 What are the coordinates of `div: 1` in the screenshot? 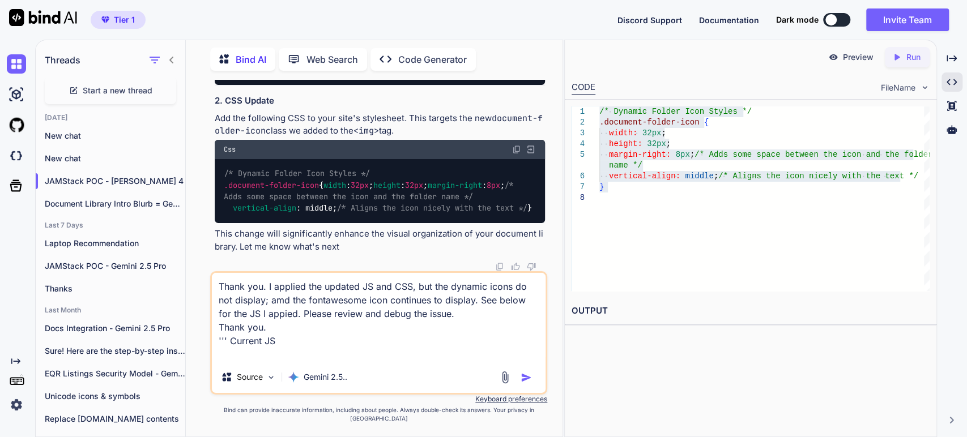 It's located at (578, 112).